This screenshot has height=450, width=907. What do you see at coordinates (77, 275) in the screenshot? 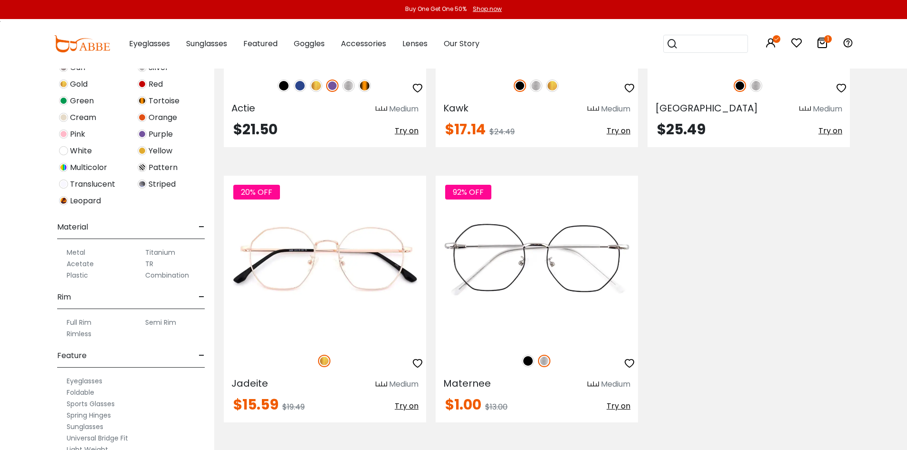
I see `label: Plastic` at bounding box center [77, 275].